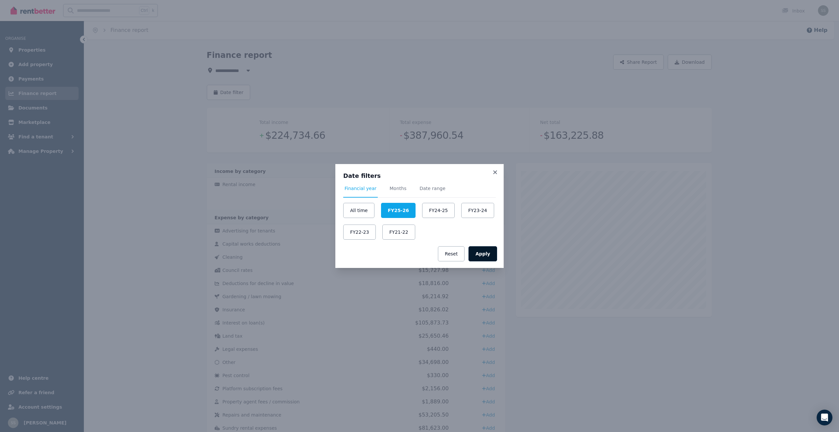 Image resolution: width=839 pixels, height=432 pixels. Describe the element at coordinates (359, 232) in the screenshot. I see `button: FY22-23` at that location.